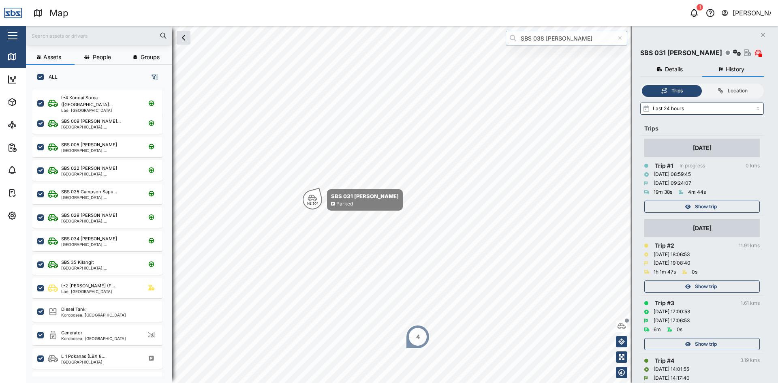 This screenshot has height=383, width=778. What do you see at coordinates (34, 170) in the screenshot?
I see `div: Alarms` at bounding box center [34, 170].